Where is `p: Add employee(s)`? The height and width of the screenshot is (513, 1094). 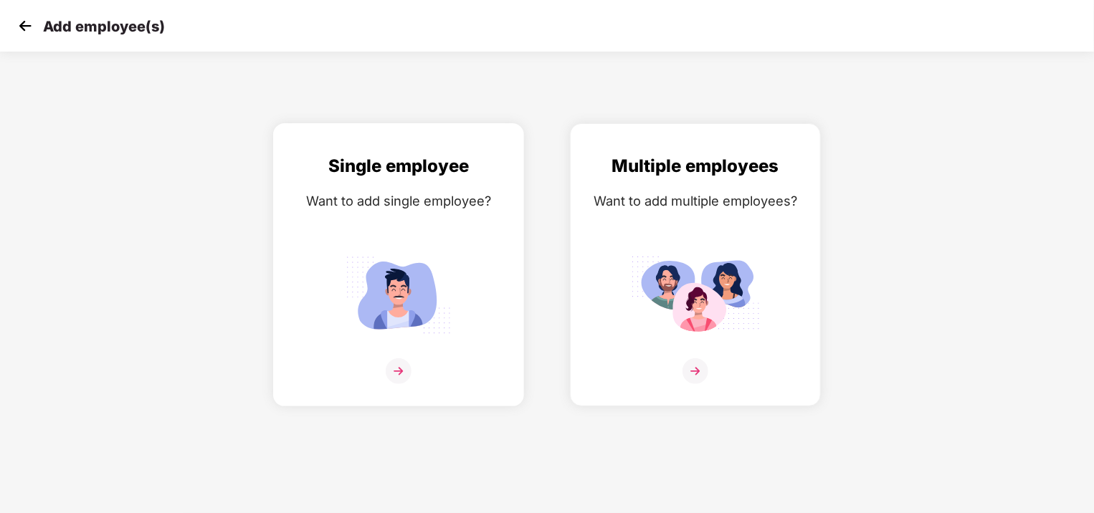
p: Add employee(s) is located at coordinates (104, 27).